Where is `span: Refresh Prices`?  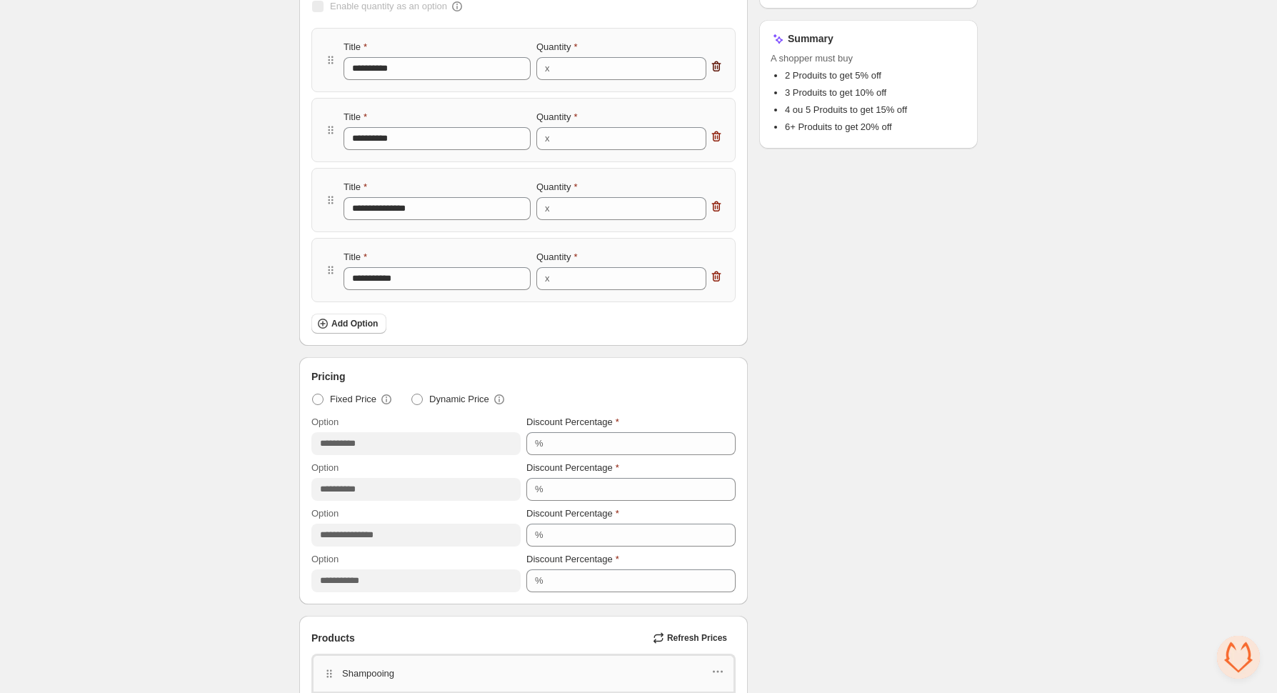 span: Refresh Prices is located at coordinates (697, 638).